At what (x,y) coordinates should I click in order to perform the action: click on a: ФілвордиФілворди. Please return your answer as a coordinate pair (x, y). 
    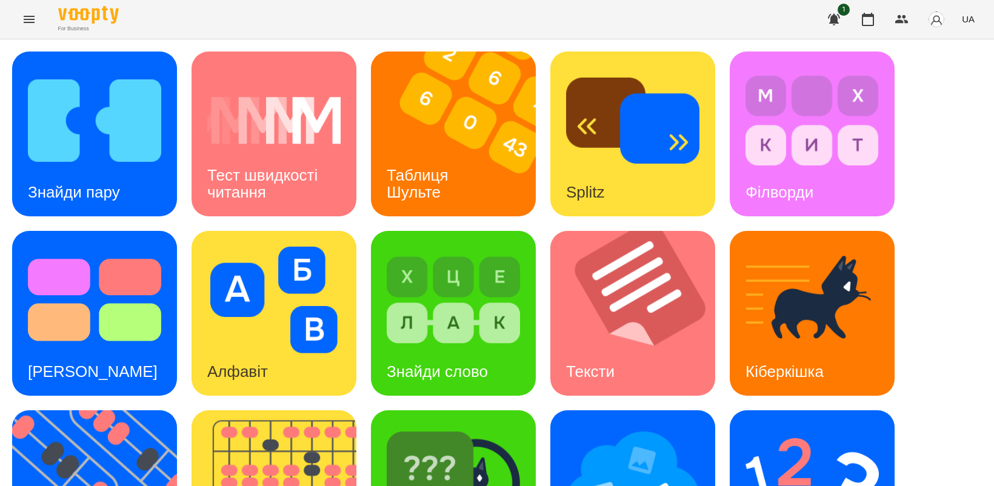
    Looking at the image, I should click on (812, 134).